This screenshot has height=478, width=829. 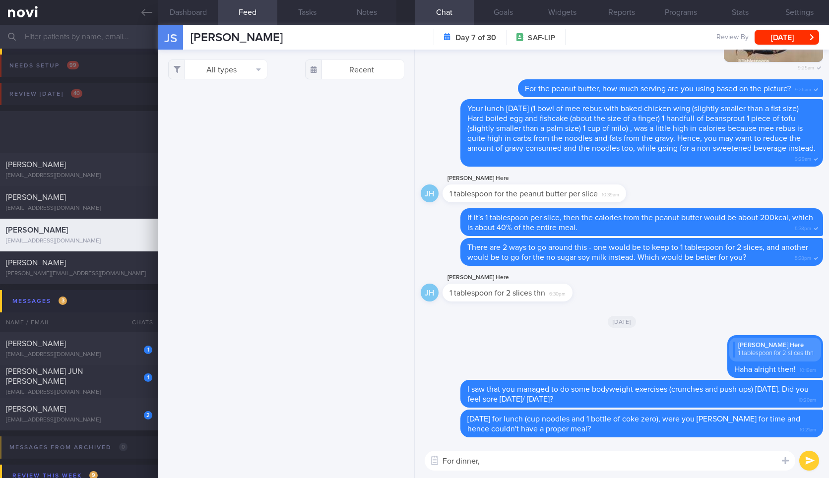 What do you see at coordinates (610, 194) in the screenshot?
I see `span: 10:39am` at bounding box center [610, 194].